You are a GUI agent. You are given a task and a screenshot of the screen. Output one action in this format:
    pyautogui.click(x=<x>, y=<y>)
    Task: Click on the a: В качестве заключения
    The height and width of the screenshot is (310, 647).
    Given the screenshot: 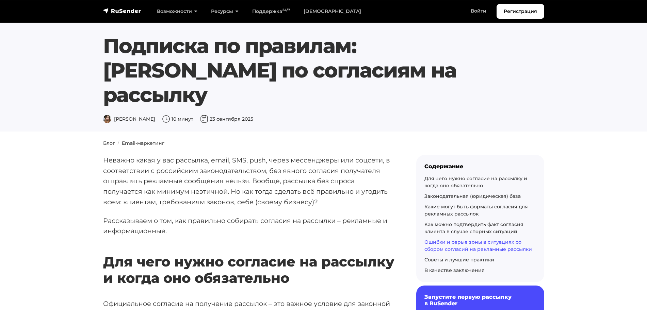 What is the action you would take?
    pyautogui.click(x=454, y=271)
    